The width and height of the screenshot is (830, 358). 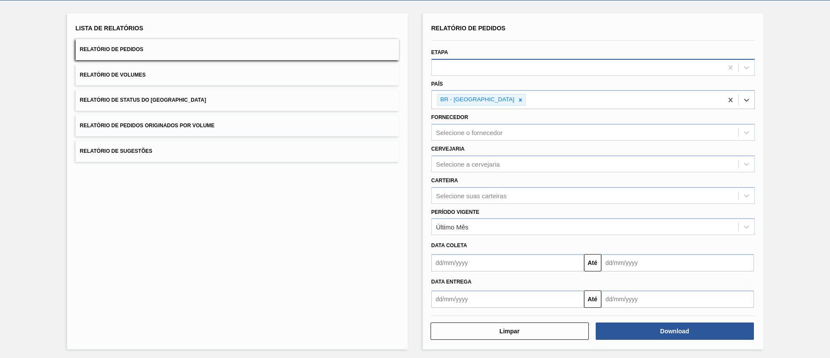 I want to click on span: Data coleta, so click(x=449, y=245).